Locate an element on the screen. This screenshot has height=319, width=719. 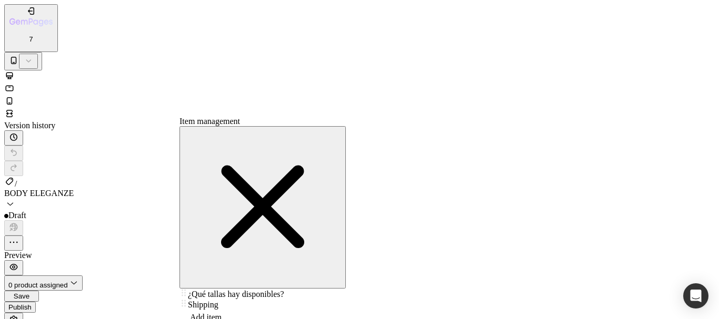
button: 7 is located at coordinates (31, 28).